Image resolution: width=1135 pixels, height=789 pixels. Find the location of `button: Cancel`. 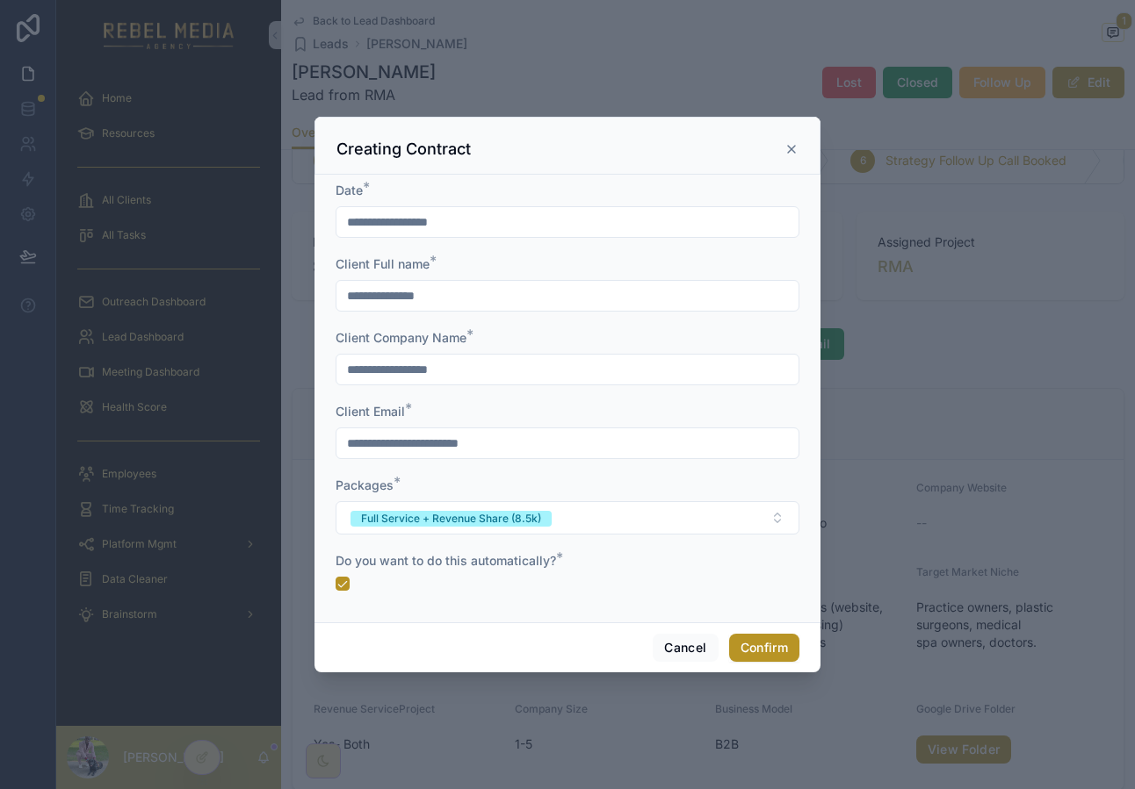

button: Cancel is located at coordinates (685, 648).